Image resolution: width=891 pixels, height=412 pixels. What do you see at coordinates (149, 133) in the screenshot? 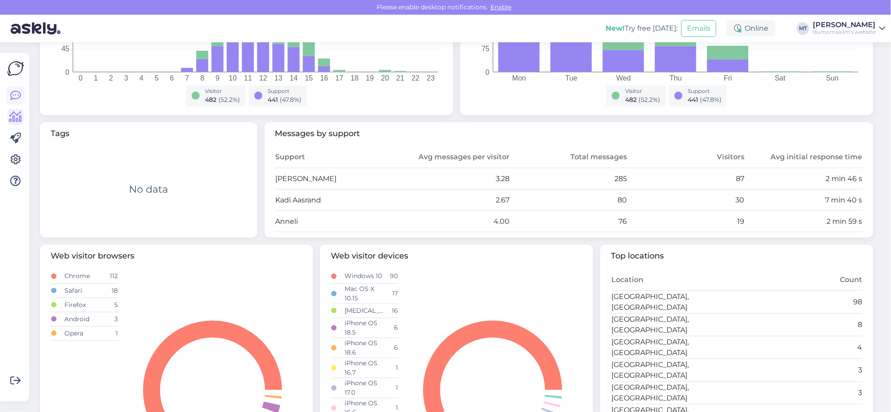
I see `span: Tags` at bounding box center [149, 133].